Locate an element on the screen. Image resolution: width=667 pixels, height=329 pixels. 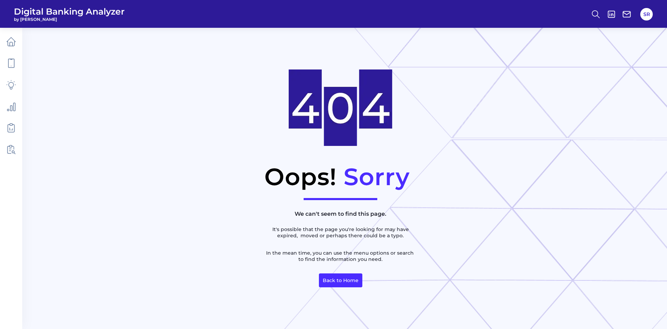
img: NotFoundImage is located at coordinates (340, 108).